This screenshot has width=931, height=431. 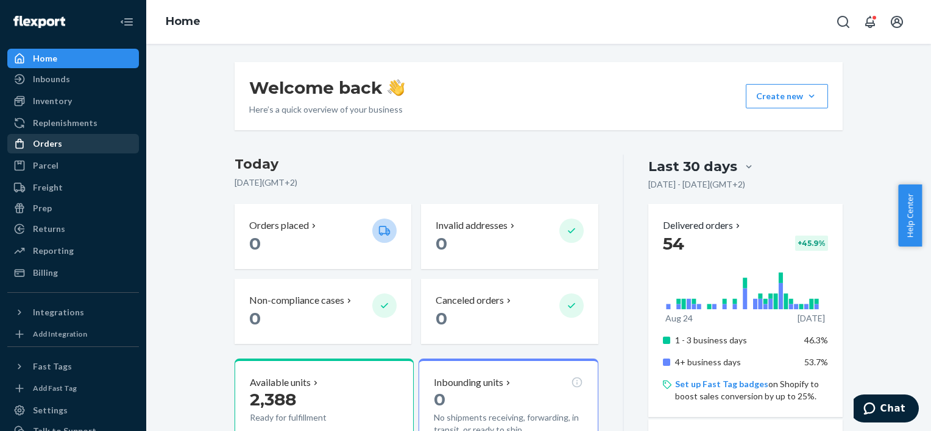 I want to click on h3: Today, so click(x=416, y=164).